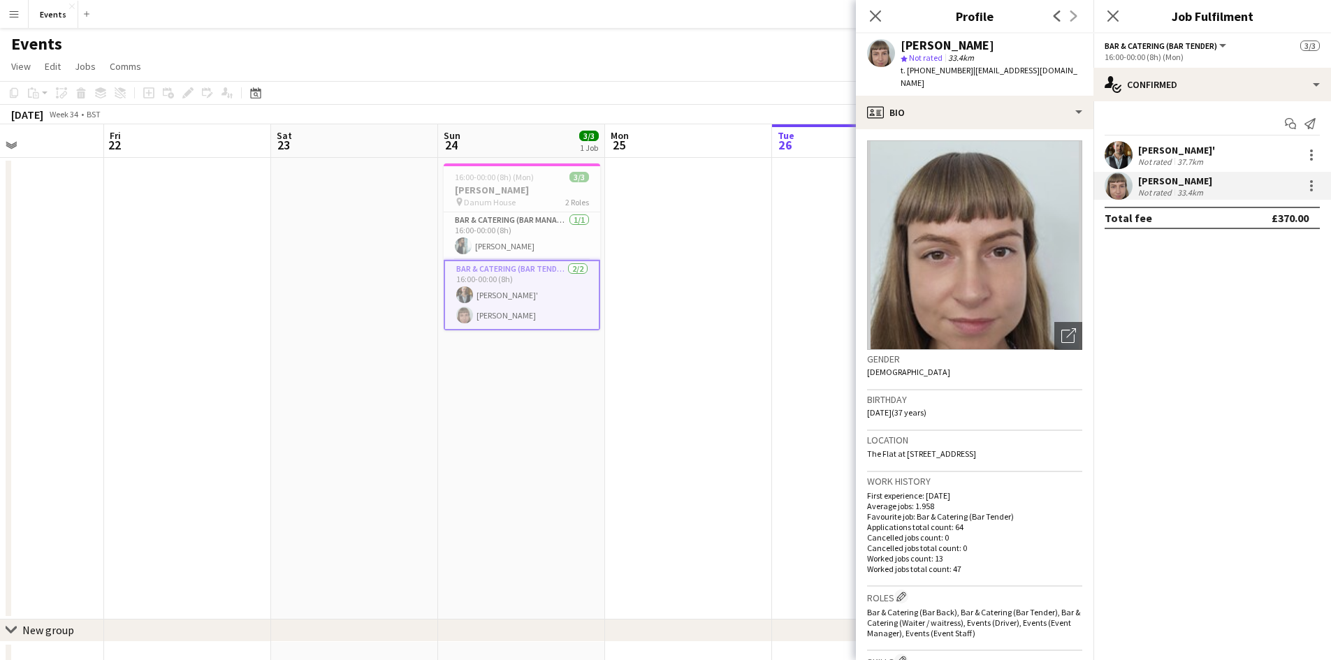 This screenshot has width=1331, height=660. I want to click on button: Events, so click(53, 14).